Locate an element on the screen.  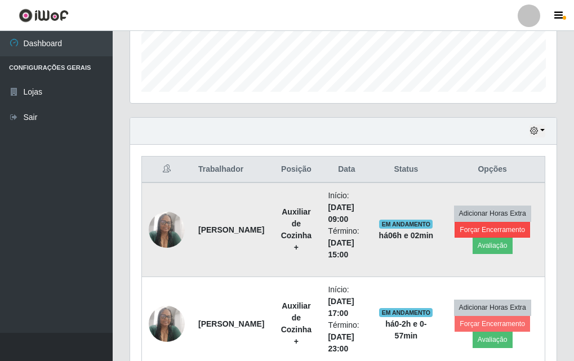
th: Opções is located at coordinates (492, 169).